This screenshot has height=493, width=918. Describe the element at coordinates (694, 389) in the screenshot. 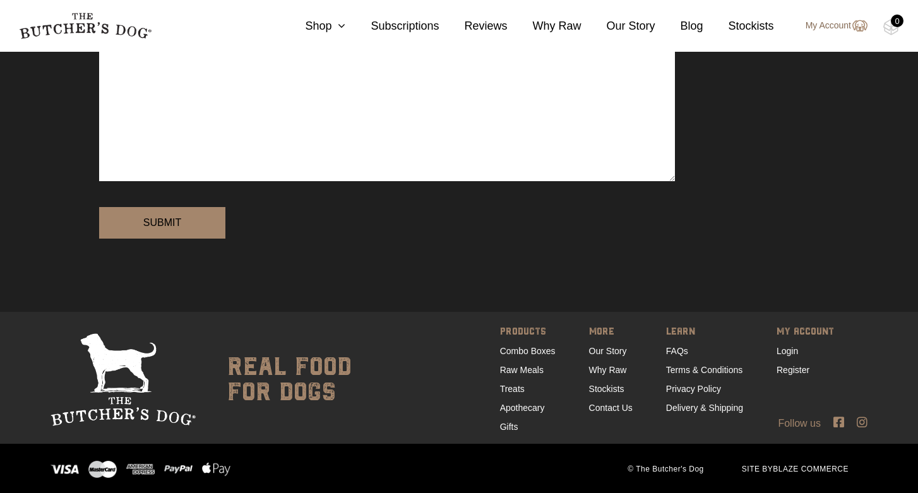

I see `a: Privacy Policy` at that location.